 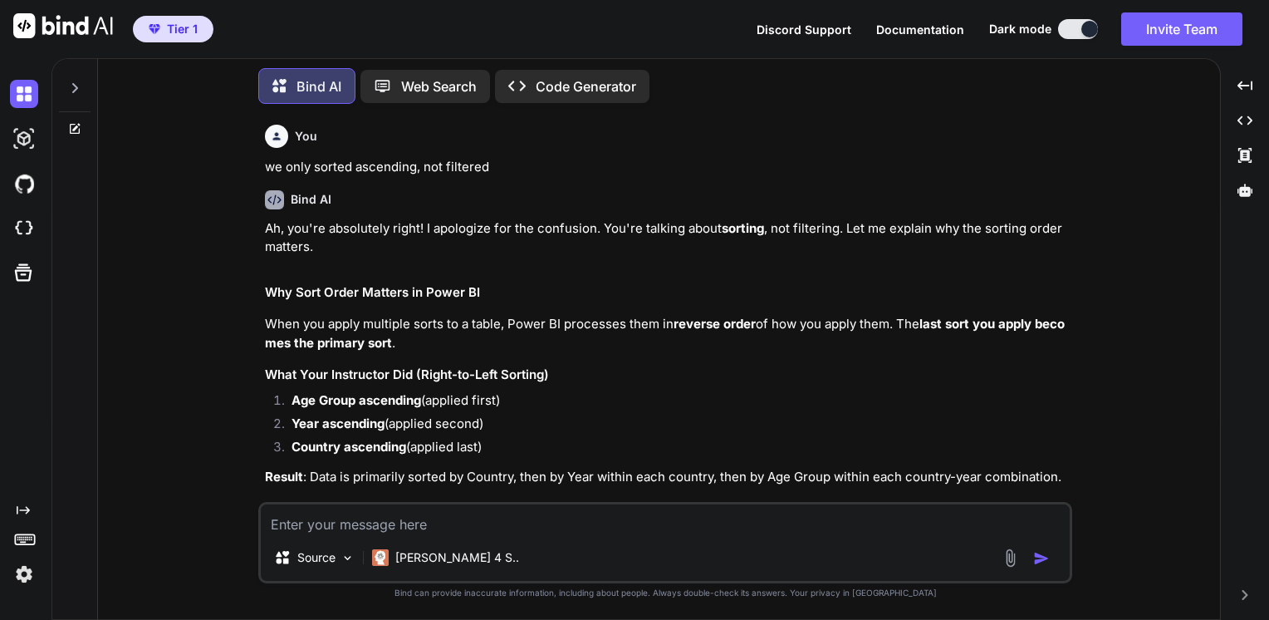 I want to click on p: Web Search, so click(x=439, y=86).